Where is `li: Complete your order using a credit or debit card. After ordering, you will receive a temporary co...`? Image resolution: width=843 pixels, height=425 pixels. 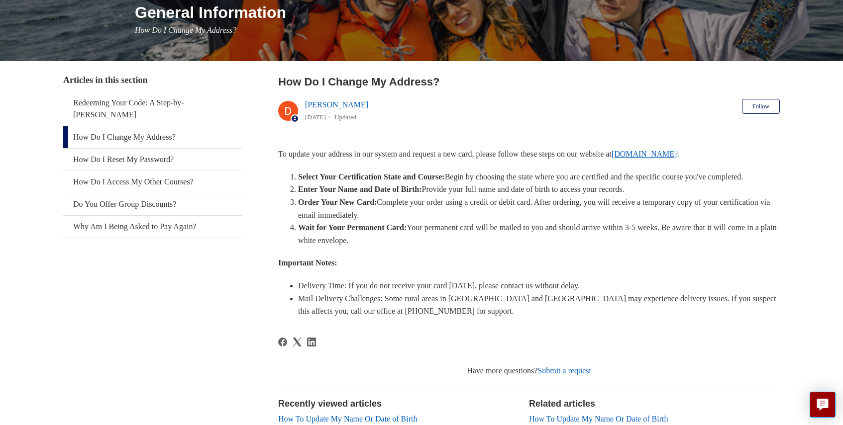 li: Complete your order using a credit or debit card. After ordering, you will receive a temporary co... is located at coordinates (539, 208).